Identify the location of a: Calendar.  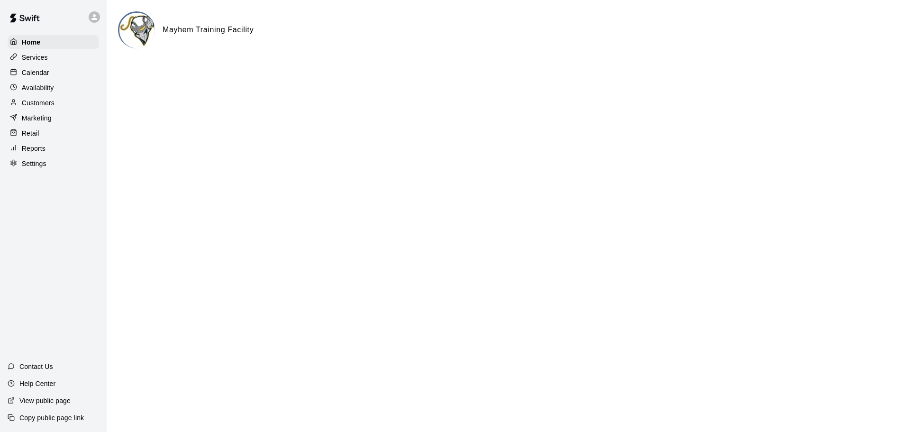
(53, 72).